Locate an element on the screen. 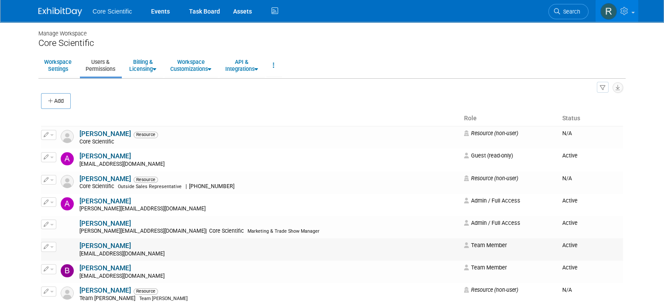 Image resolution: width=664 pixels, height=304 pixels. a: Users &Permissions is located at coordinates (100, 65).